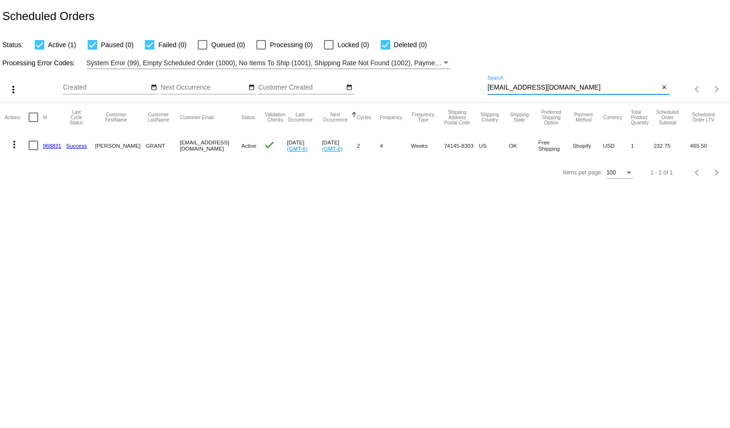 This screenshot has height=428, width=730. What do you see at coordinates (704, 117) in the screenshot?
I see `button: Change sorting for LifetimeValue` at bounding box center [704, 117].